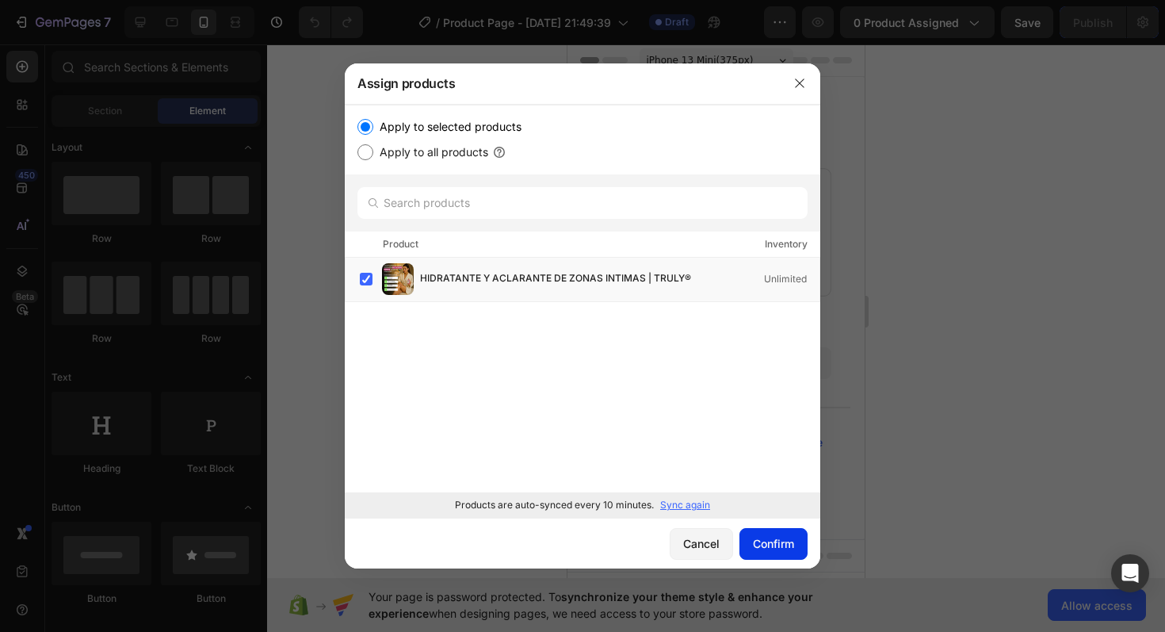 The height and width of the screenshot is (632, 1165). Describe the element at coordinates (398, 279) in the screenshot. I see `img: product-img` at that location.